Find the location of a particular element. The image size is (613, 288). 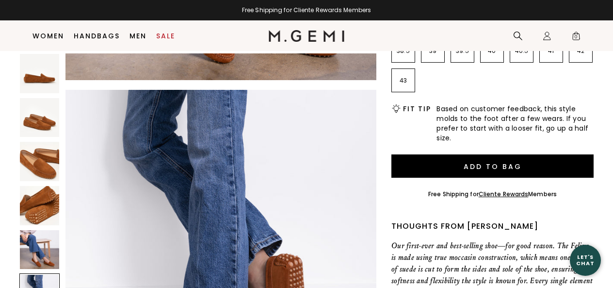

span: Based on customer feedback, this style molds to the foot after a few wears. If you prefer to star... is located at coordinates (515, 123).